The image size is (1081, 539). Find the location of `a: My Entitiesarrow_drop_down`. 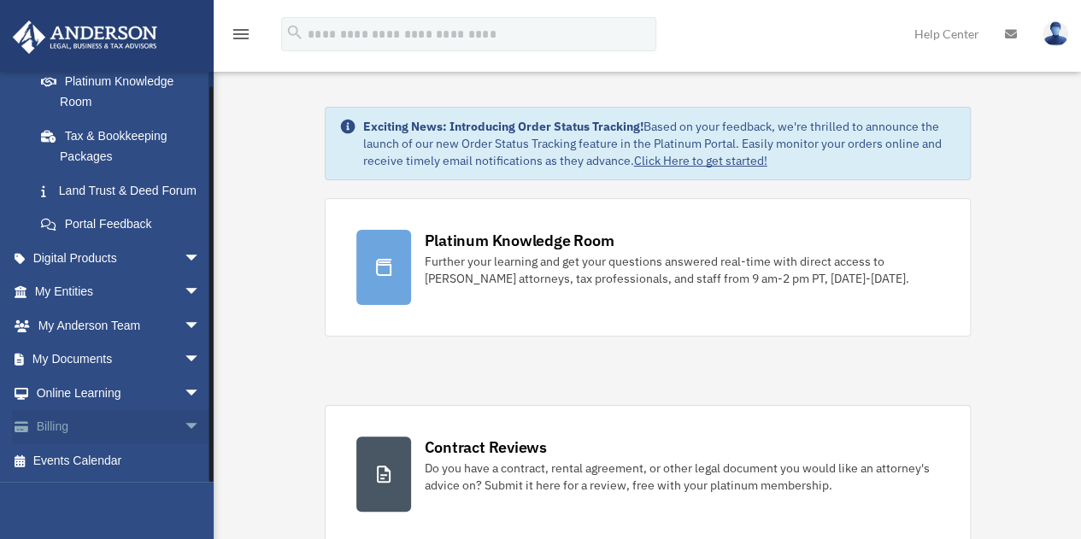

a: My Entitiesarrow_drop_down is located at coordinates (119, 292).